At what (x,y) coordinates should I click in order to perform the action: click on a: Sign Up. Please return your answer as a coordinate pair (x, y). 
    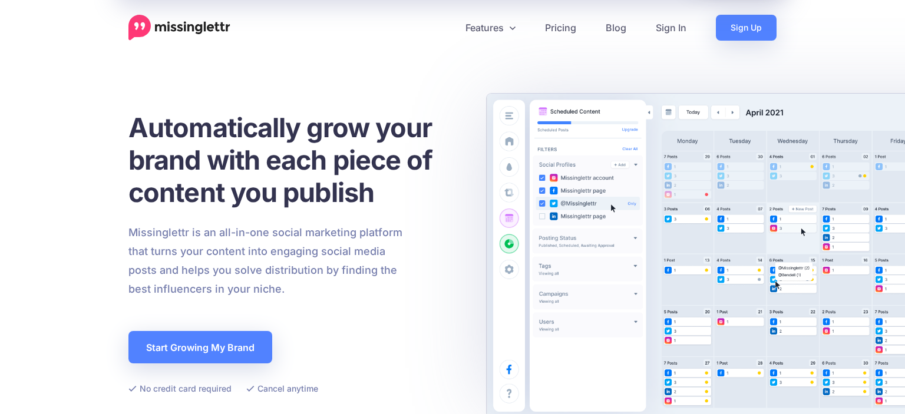
    Looking at the image, I should click on (746, 28).